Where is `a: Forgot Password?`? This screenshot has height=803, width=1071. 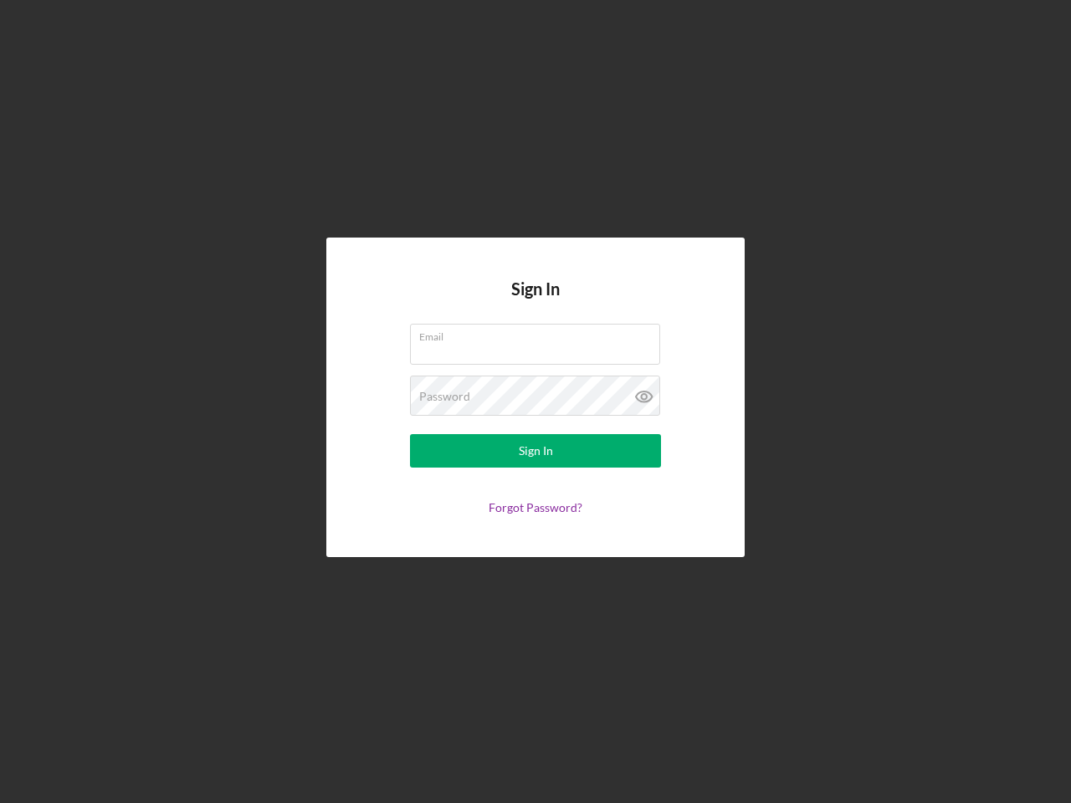
a: Forgot Password? is located at coordinates (536, 507).